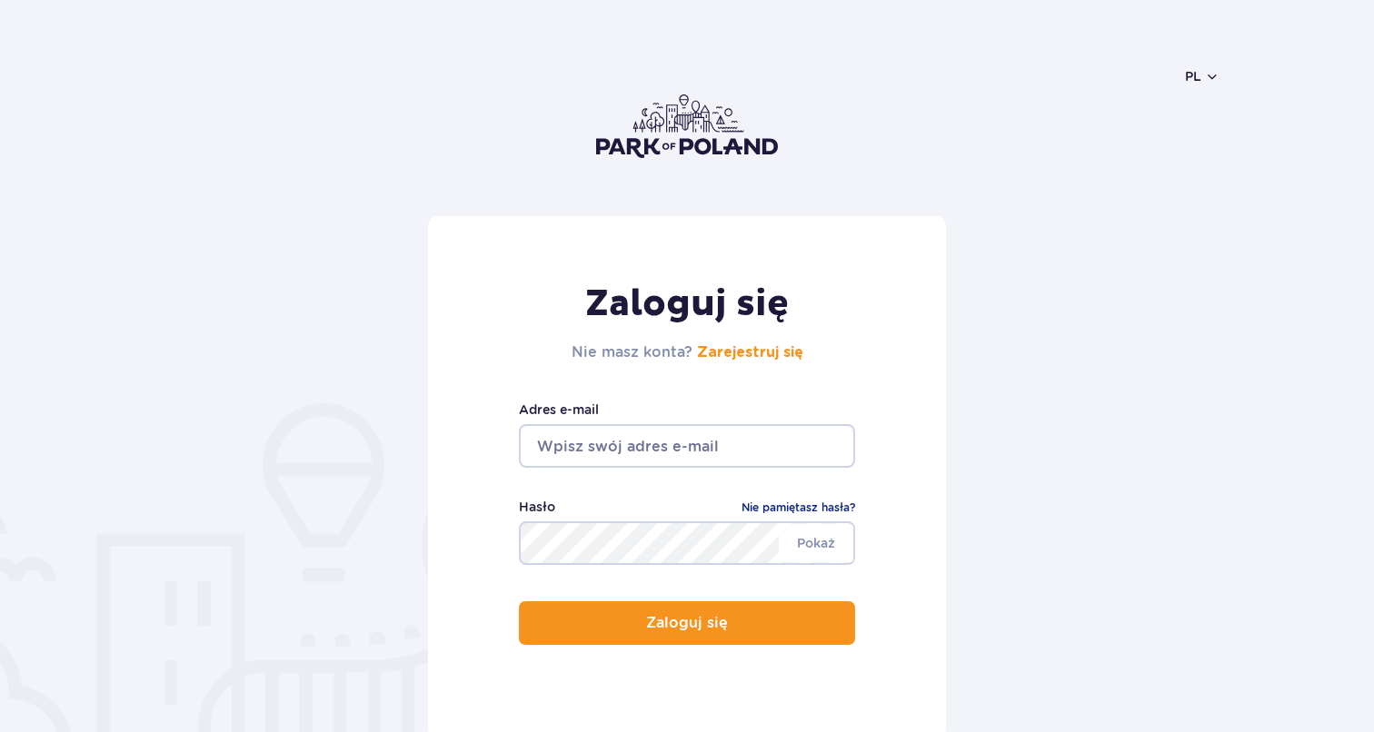 This screenshot has height=732, width=1374. I want to click on label: Hasło, so click(537, 507).